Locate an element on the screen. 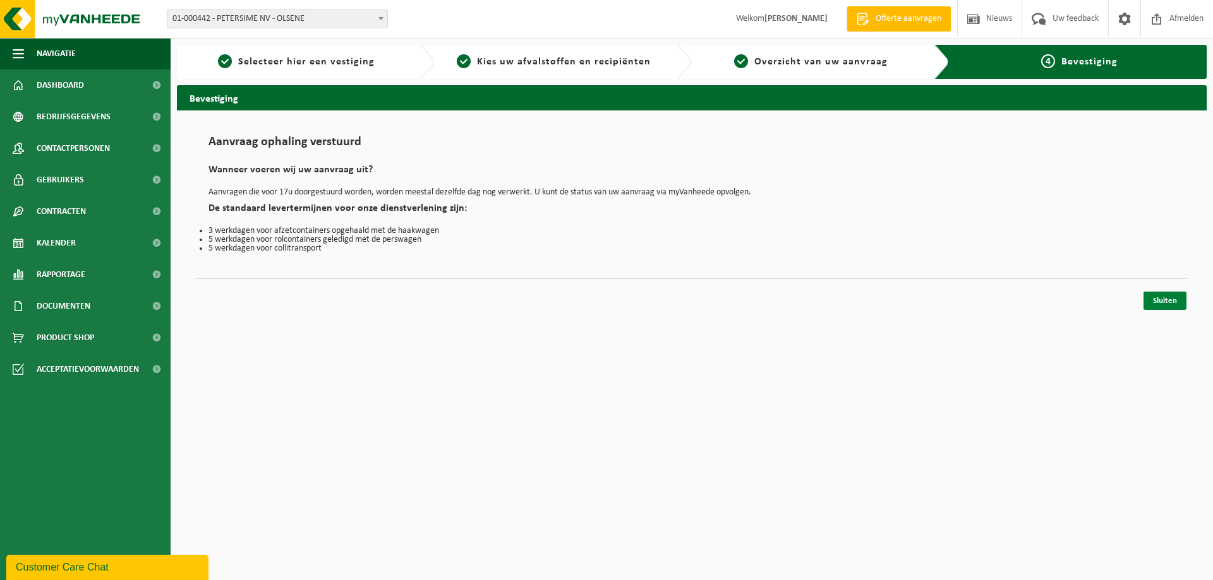  span: 3 is located at coordinates (741, 61).